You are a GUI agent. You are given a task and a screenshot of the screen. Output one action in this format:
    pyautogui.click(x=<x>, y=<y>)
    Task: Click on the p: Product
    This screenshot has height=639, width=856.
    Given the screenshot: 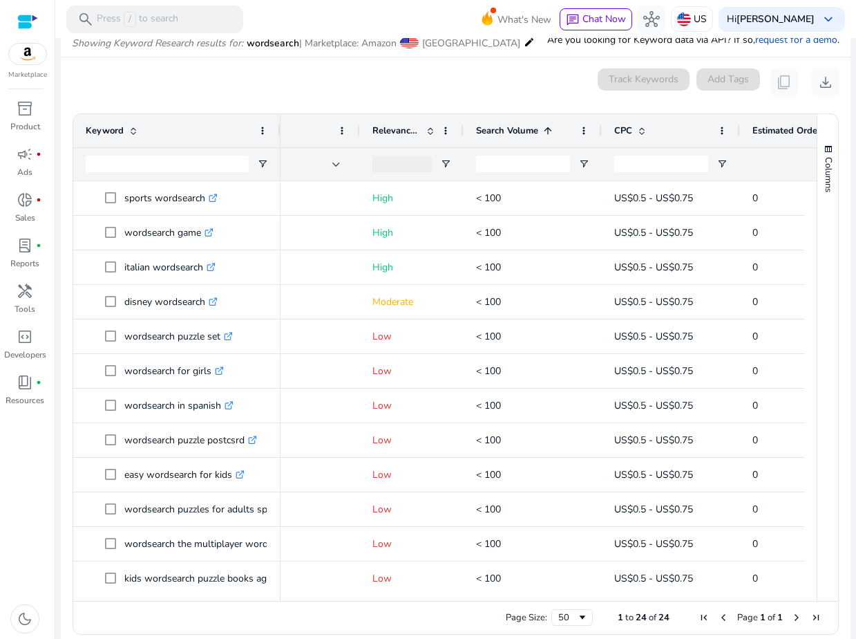 What is the action you would take?
    pyautogui.click(x=25, y=126)
    